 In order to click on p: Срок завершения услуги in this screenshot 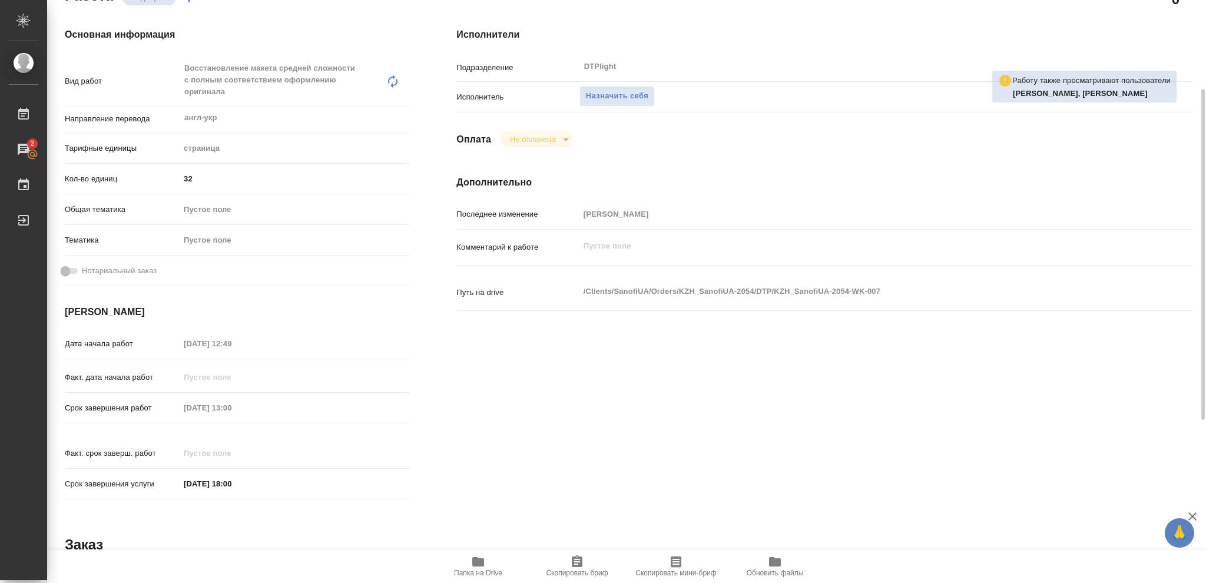, I will do `click(122, 484)`.